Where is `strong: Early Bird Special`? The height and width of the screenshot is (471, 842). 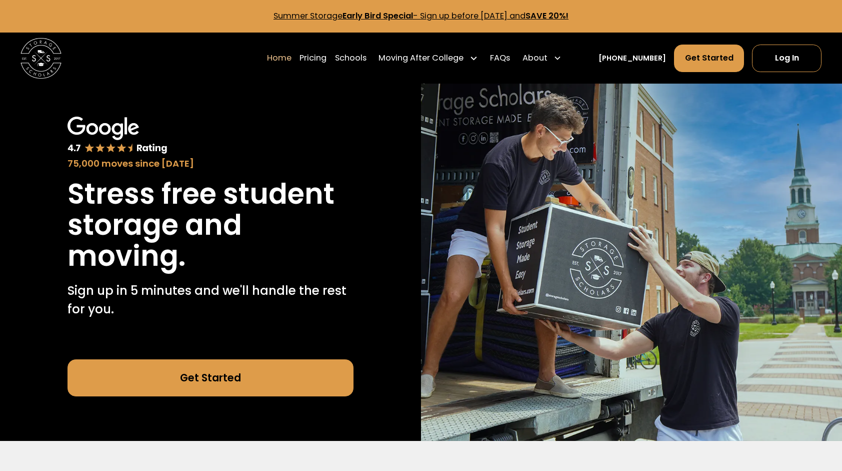
strong: Early Bird Special is located at coordinates (378, 16).